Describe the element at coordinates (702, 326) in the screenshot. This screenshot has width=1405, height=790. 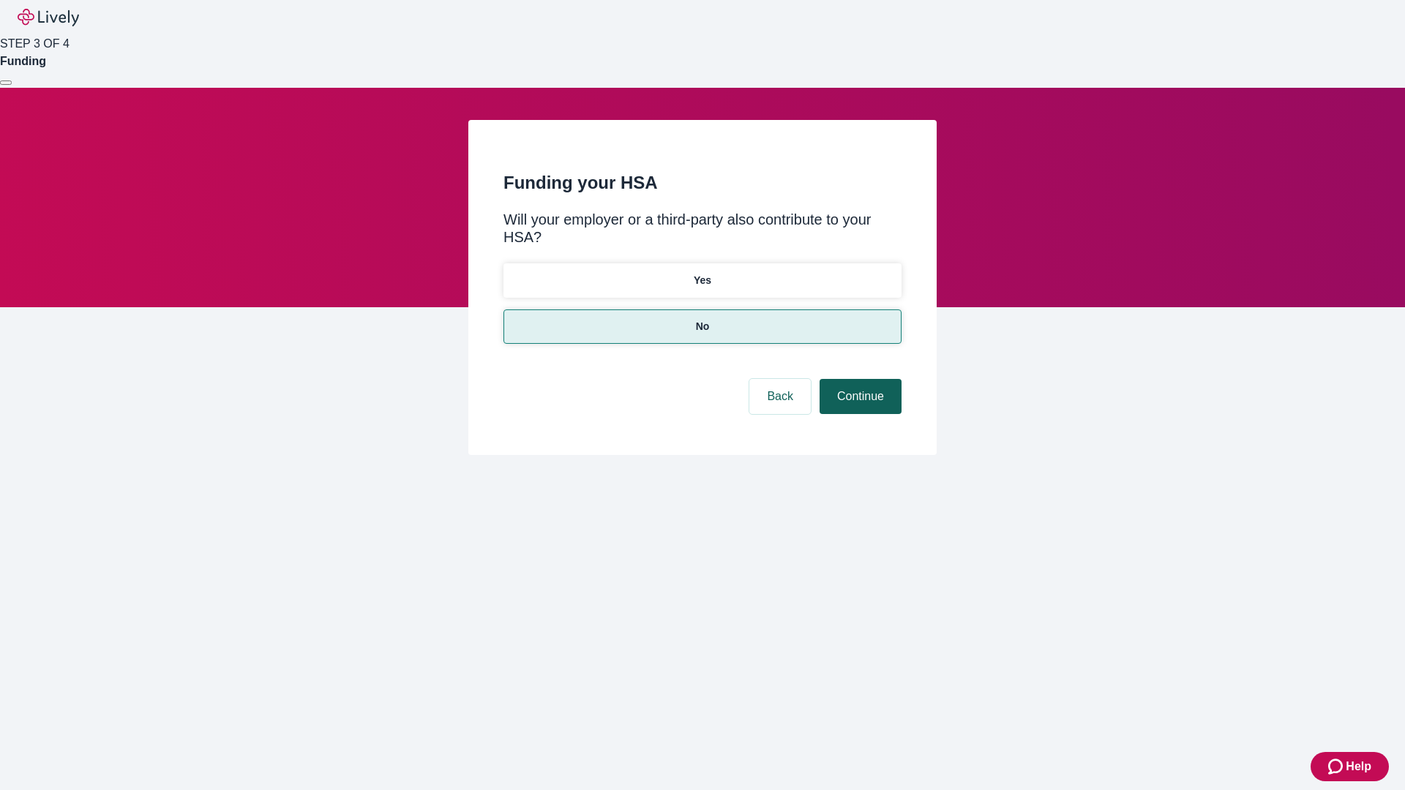
I see `button: No` at that location.